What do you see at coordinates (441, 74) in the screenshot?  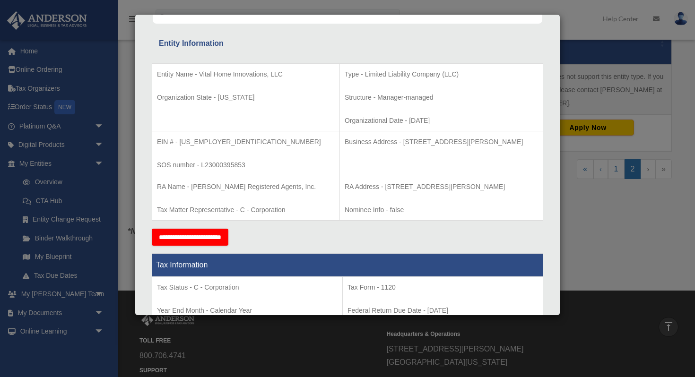 I see `p: Type - Limited Liability Company (LLC)` at bounding box center [441, 74].